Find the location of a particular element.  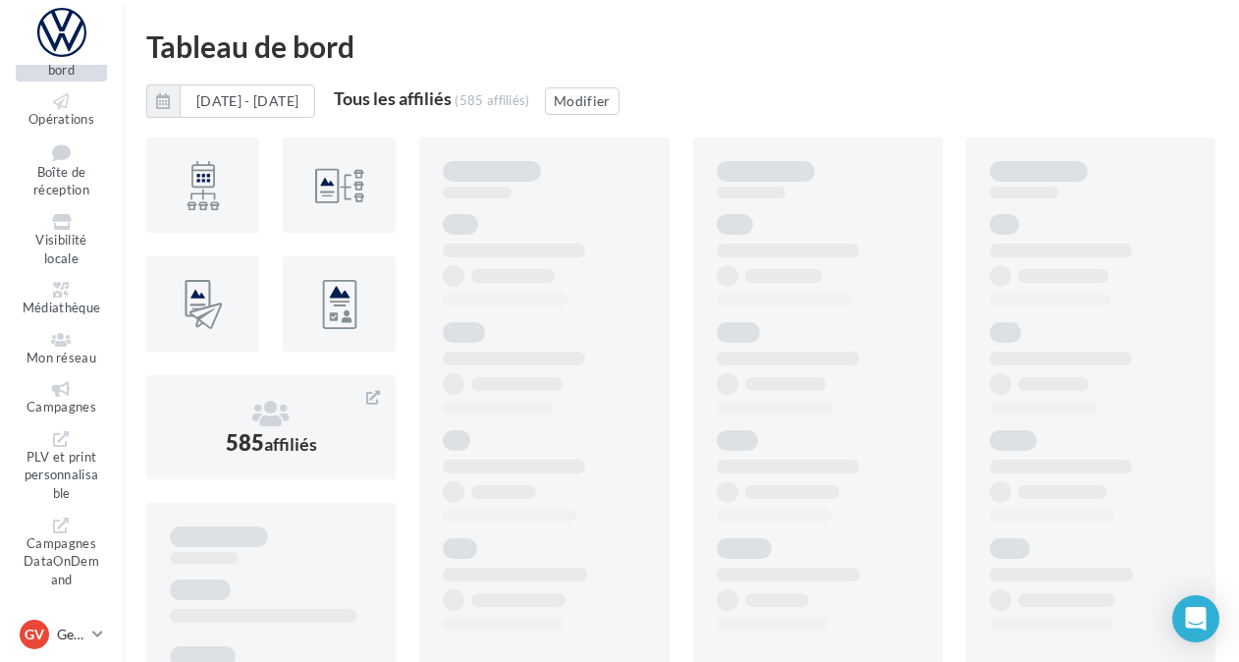

span: Boîte de réception is located at coordinates (61, 181).